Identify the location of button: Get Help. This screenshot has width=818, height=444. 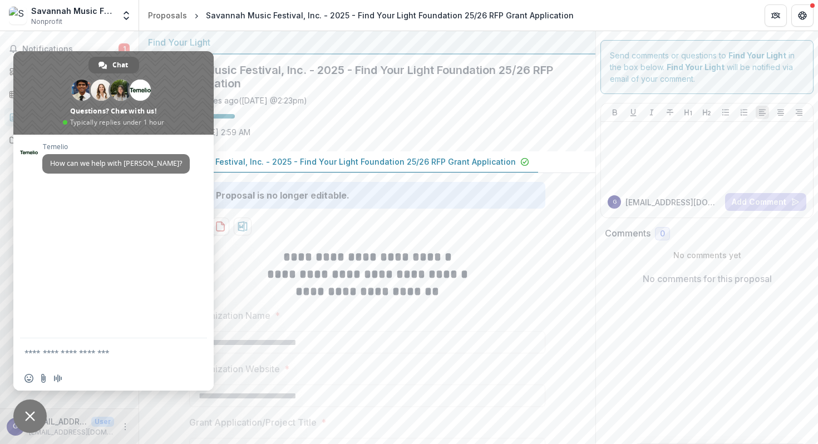
(802, 16).